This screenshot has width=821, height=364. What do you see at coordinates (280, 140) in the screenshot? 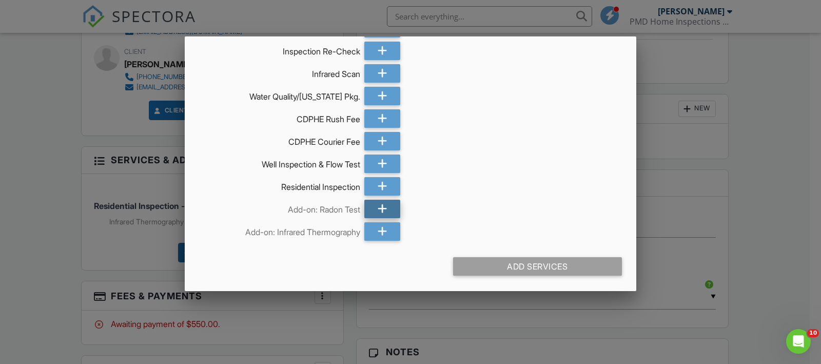
I see `div: CDPHE Courier Fee` at bounding box center [280, 140].